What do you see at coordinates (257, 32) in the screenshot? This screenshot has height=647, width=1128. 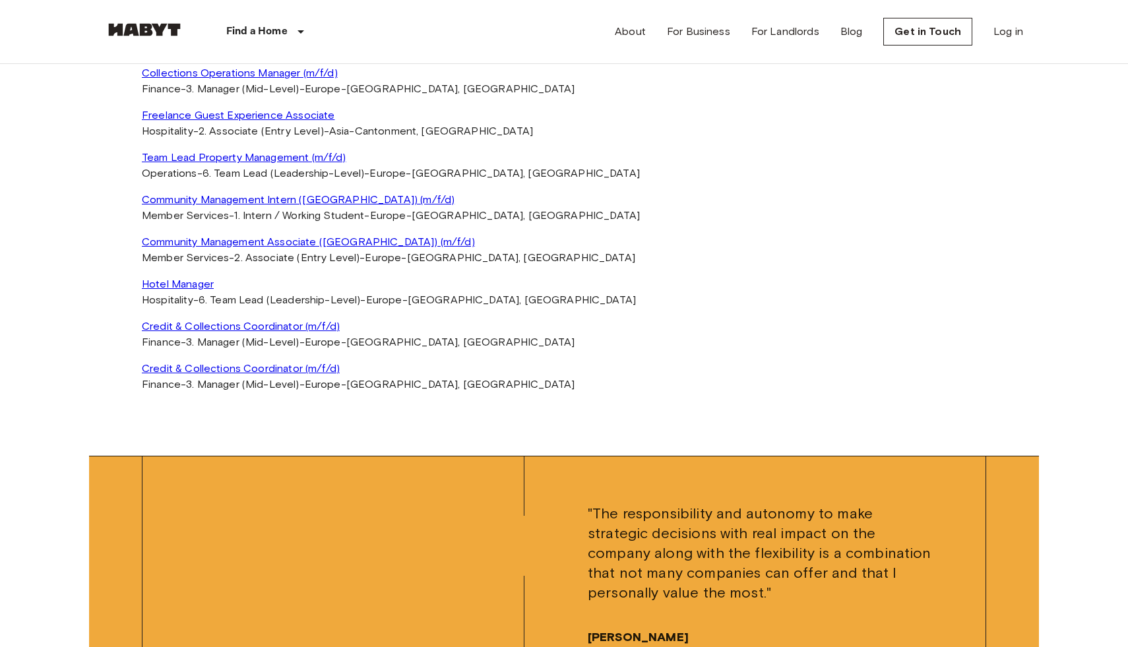 I see `p: Find a Home` at bounding box center [257, 32].